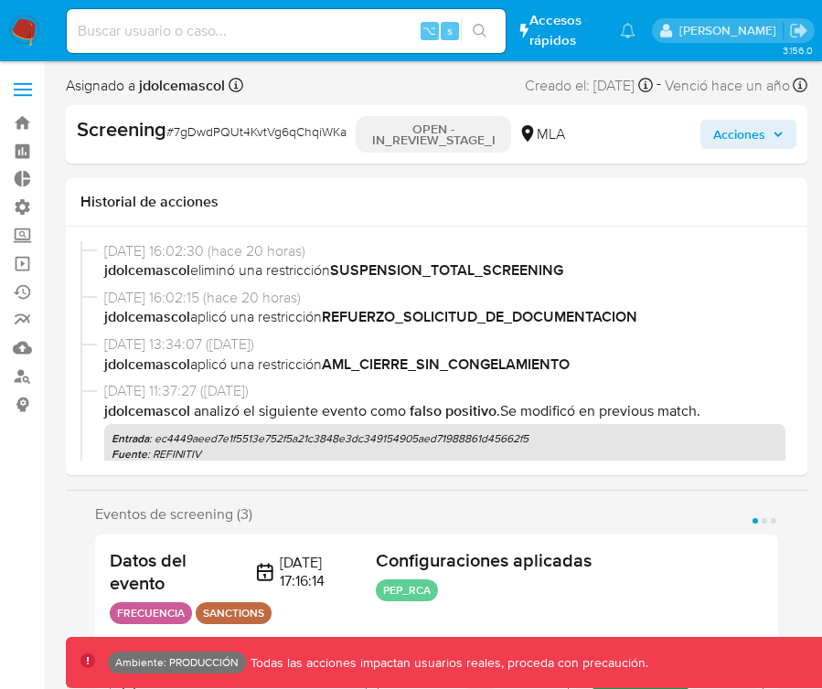  What do you see at coordinates (436, 202) in the screenshot?
I see `h1: Historial de acciones` at bounding box center [436, 202].